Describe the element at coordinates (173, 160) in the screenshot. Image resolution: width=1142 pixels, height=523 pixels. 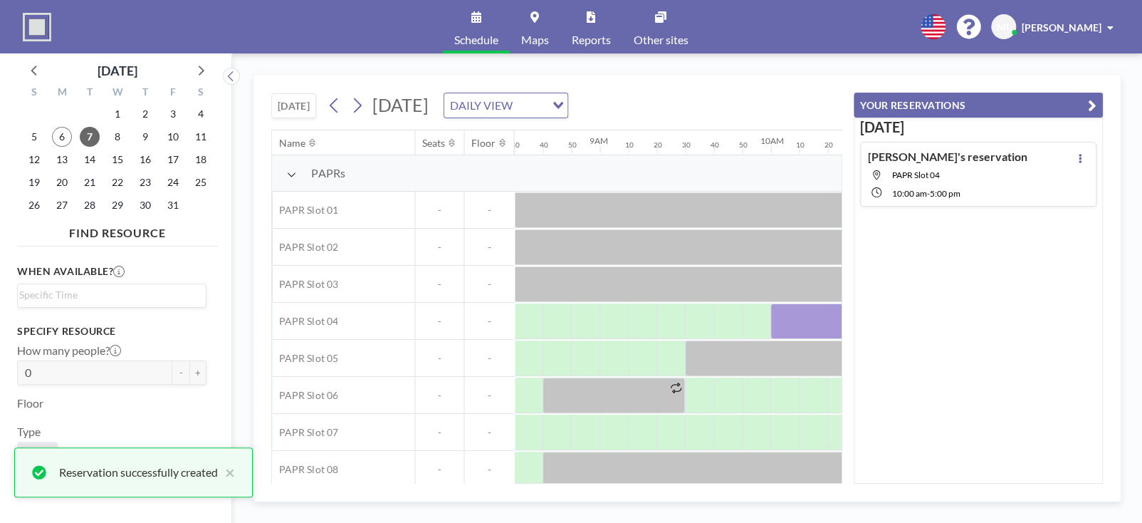
I see `span: Friday, October 17, 2025` at that location.